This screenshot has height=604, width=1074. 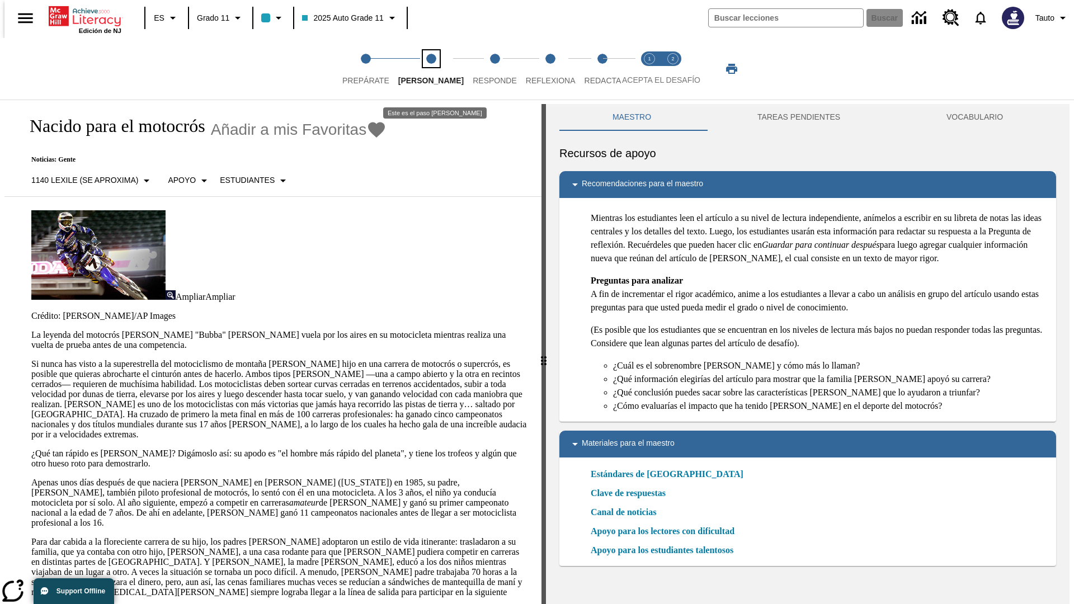 I want to click on button: Perfil/Configuración, so click(x=1052, y=18).